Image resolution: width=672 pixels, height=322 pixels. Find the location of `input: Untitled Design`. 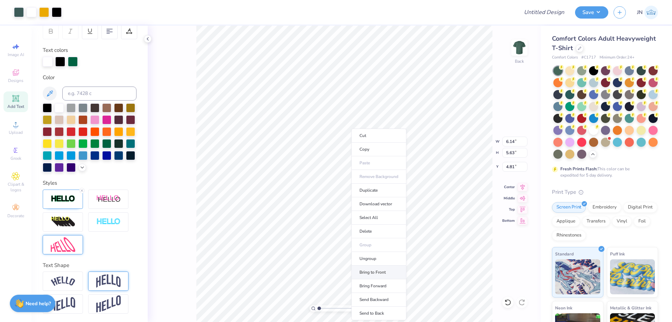

input: Untitled Design is located at coordinates (544, 12).